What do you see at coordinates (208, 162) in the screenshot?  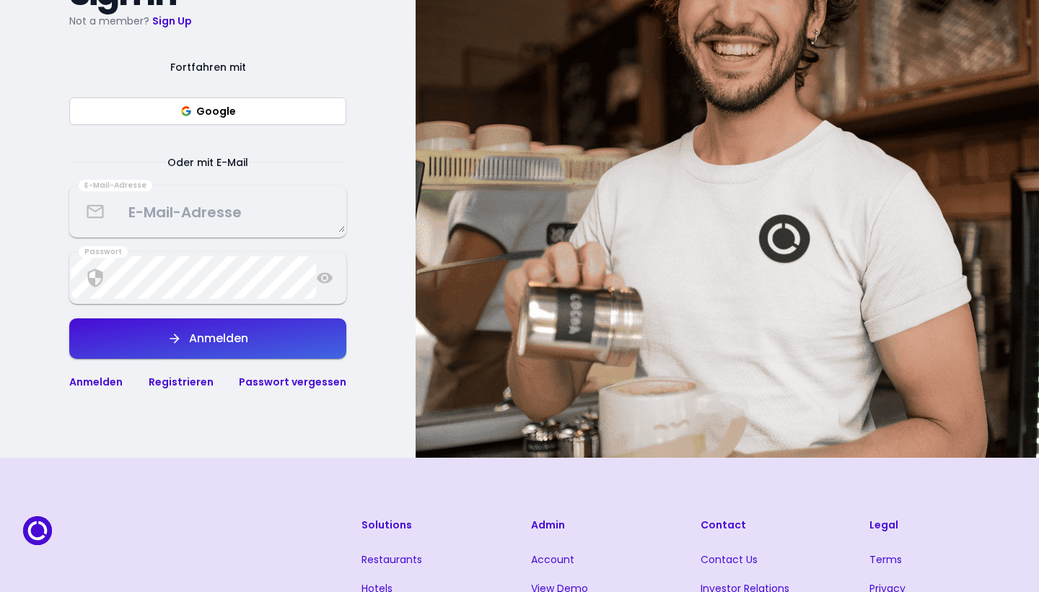 I see `span: Oder mit E-Mail` at bounding box center [208, 162].